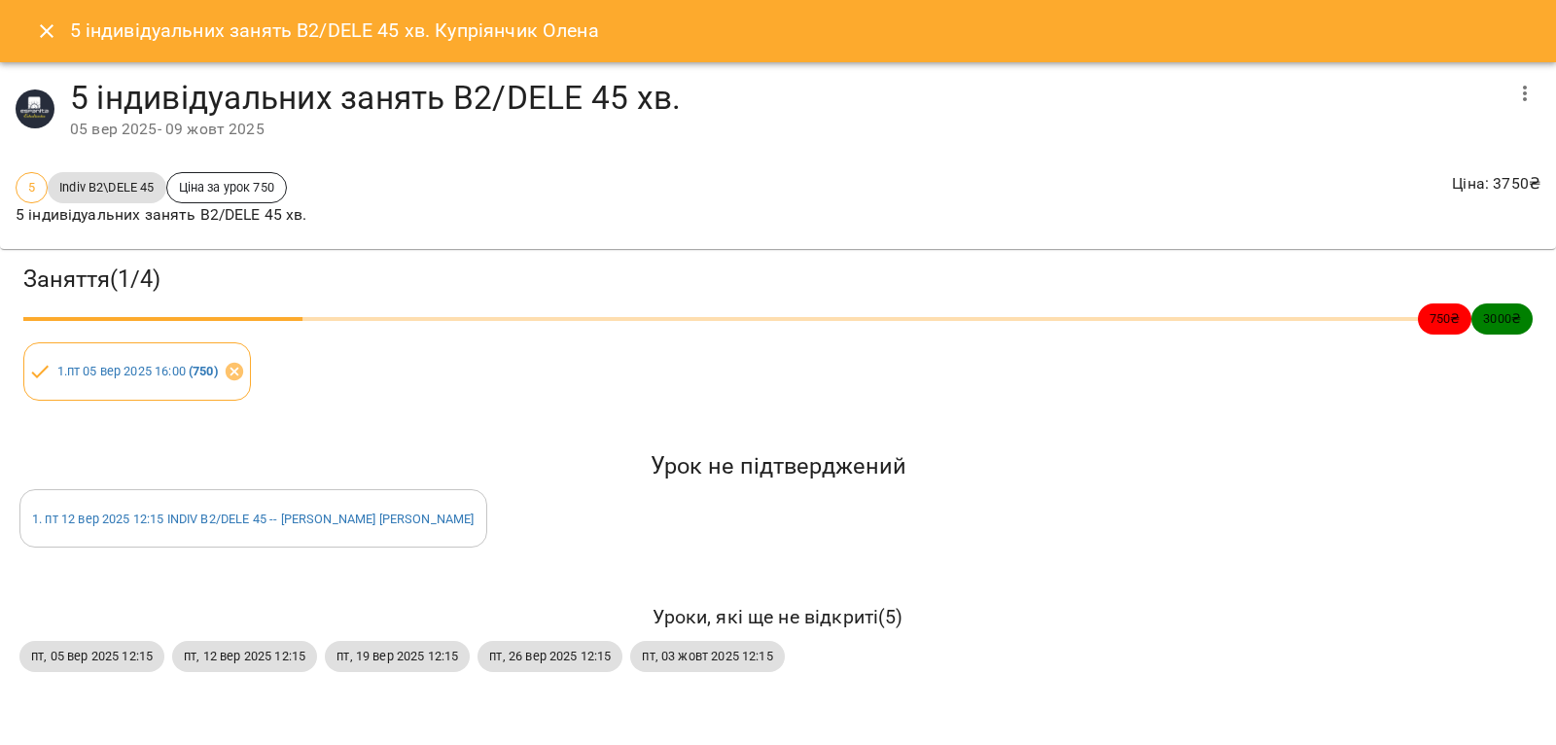 The width and height of the screenshot is (1556, 745). I want to click on h4: 5 індивідуальних занять B2/DELE 45 хв., so click(786, 97).